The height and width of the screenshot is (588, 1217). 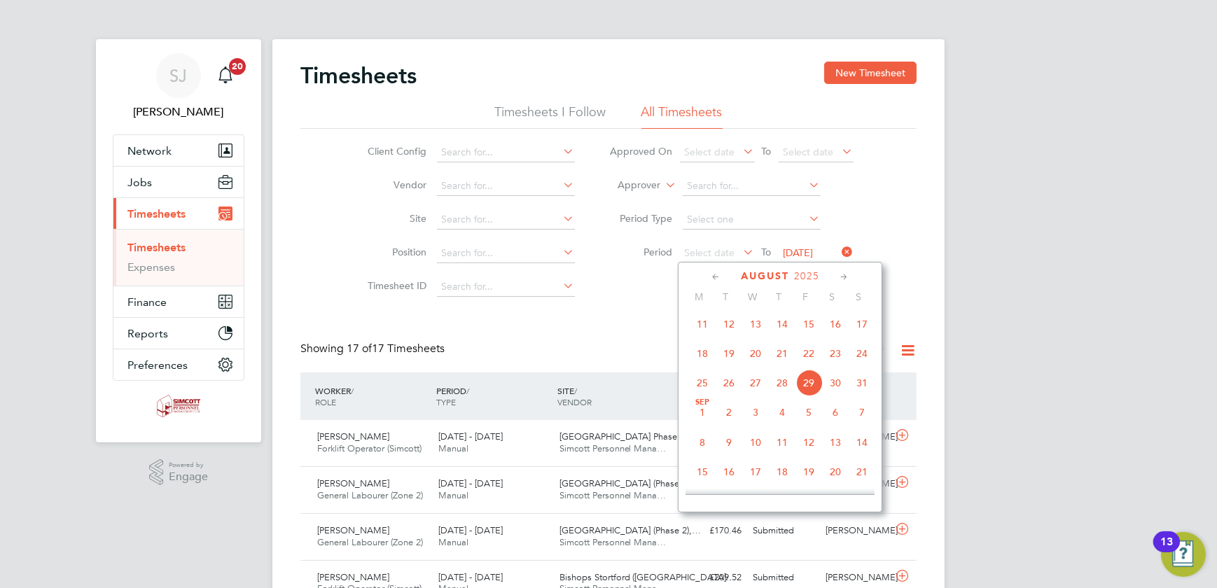 What do you see at coordinates (148, 333) in the screenshot?
I see `span: Reports` at bounding box center [148, 333].